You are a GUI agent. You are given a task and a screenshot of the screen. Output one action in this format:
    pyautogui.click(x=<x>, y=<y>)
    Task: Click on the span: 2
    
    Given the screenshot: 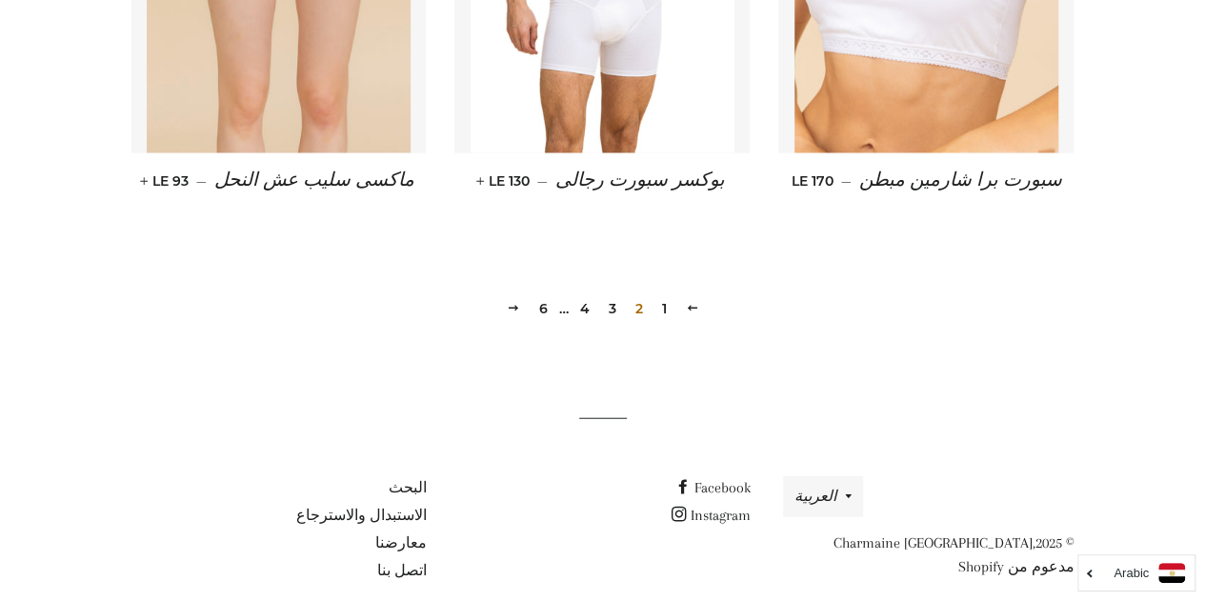 What is the action you would take?
    pyautogui.click(x=639, y=309)
    